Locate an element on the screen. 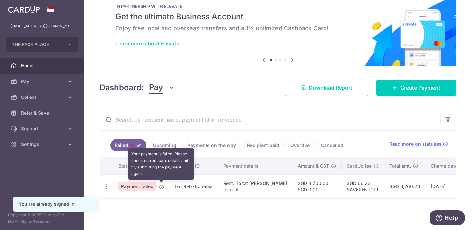 This screenshot has width=472, height=230. a: Cancelled is located at coordinates (332, 145).